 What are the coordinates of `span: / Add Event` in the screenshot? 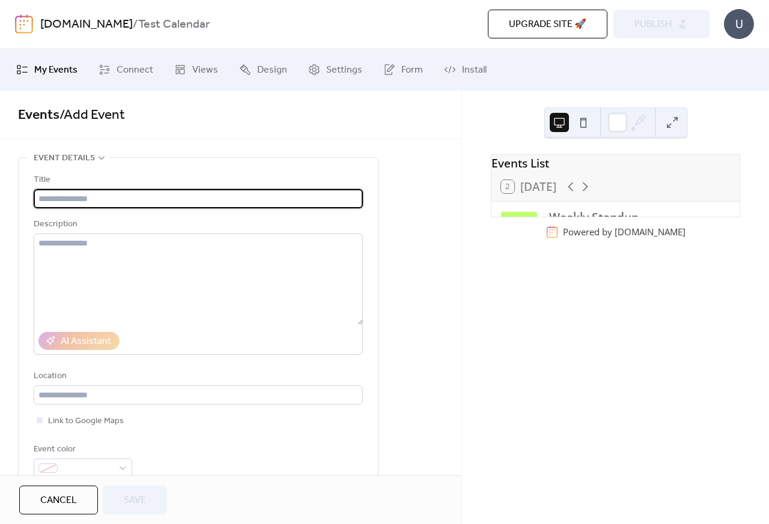 It's located at (92, 115).